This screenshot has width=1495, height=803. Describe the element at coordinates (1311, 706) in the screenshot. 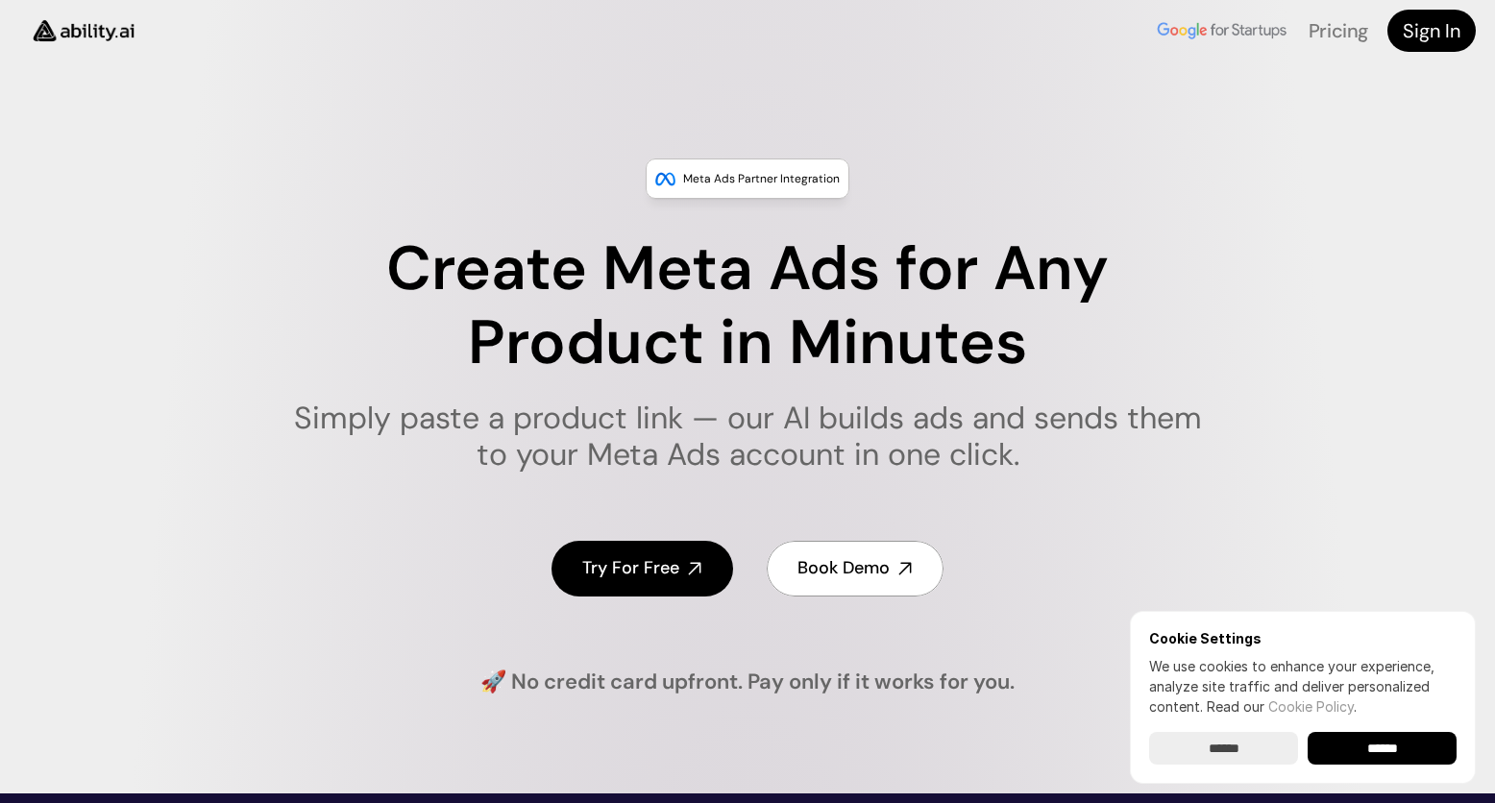

I see `a: Cookie Policy` at that location.